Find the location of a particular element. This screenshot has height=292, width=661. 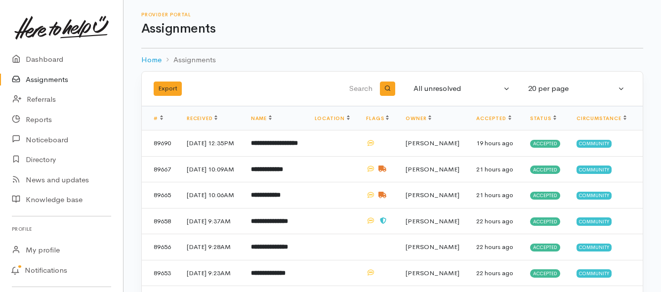

a: Home is located at coordinates (151, 60).